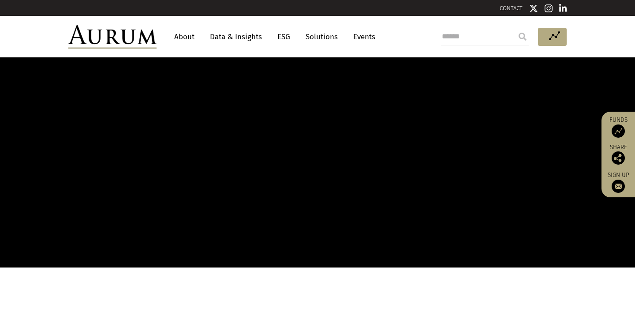 The width and height of the screenshot is (635, 309). What do you see at coordinates (322, 37) in the screenshot?
I see `a: Solutions` at bounding box center [322, 37].